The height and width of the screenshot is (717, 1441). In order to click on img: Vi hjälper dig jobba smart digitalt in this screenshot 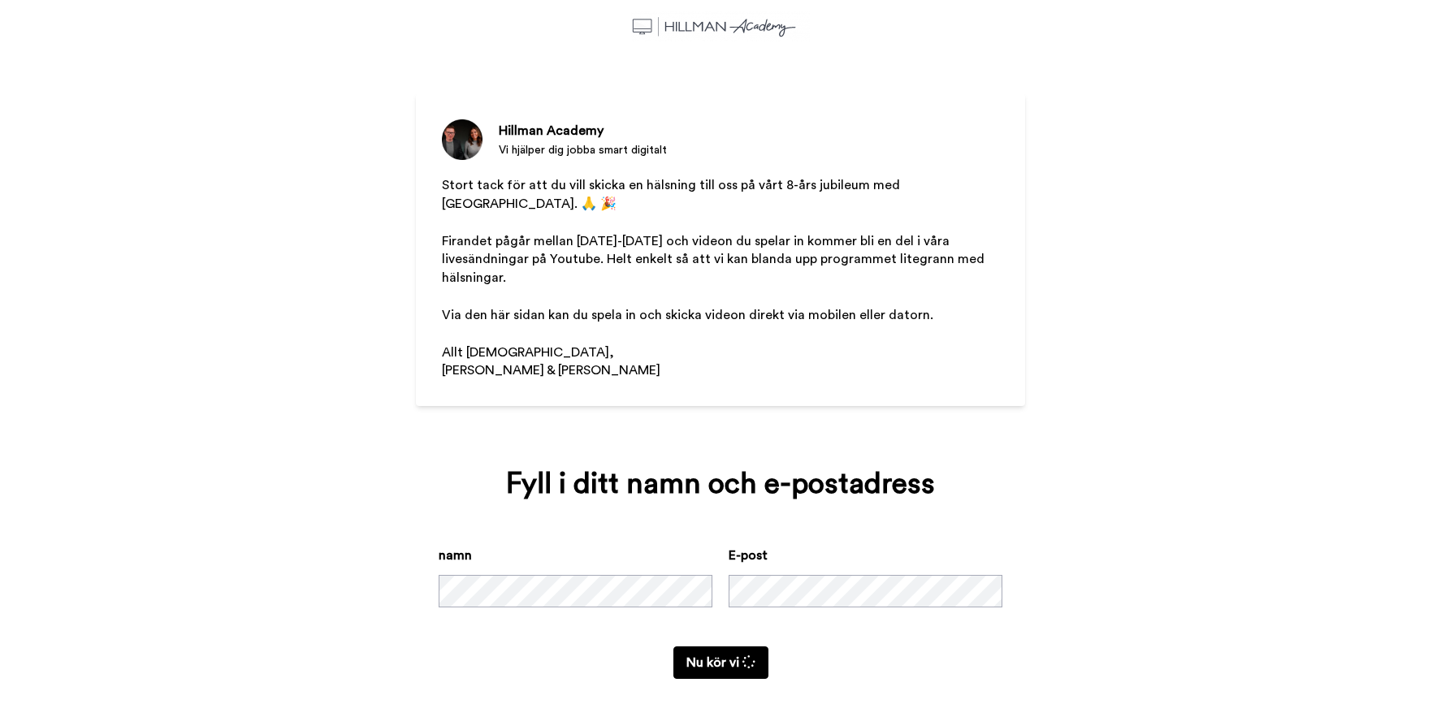, I will do `click(462, 140)`.